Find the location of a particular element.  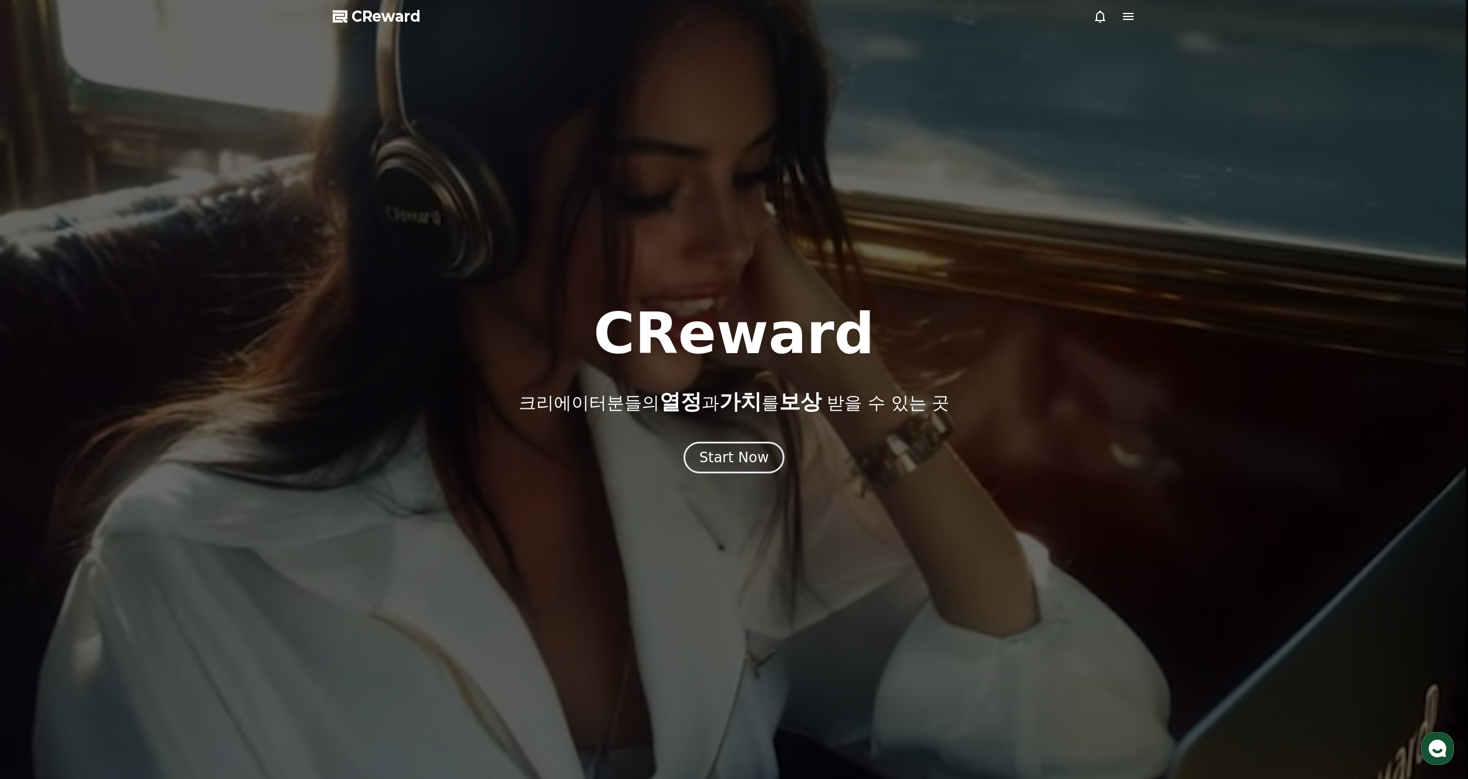

span: CReward is located at coordinates (386, 16).